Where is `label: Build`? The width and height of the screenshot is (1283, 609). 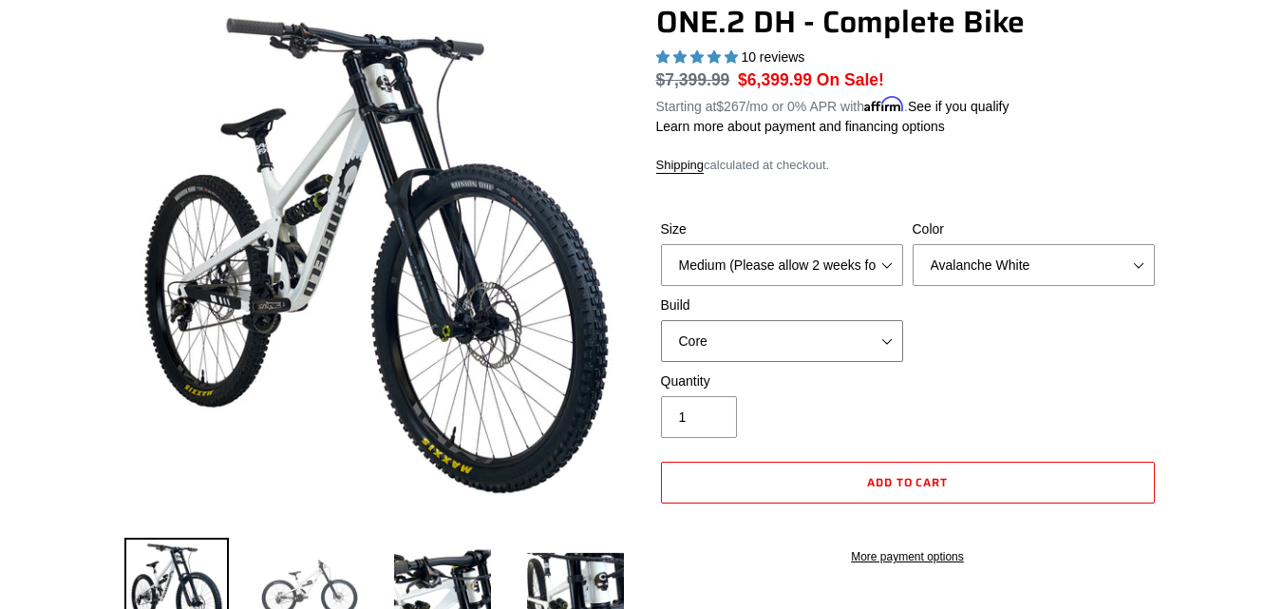 label: Build is located at coordinates (782, 305).